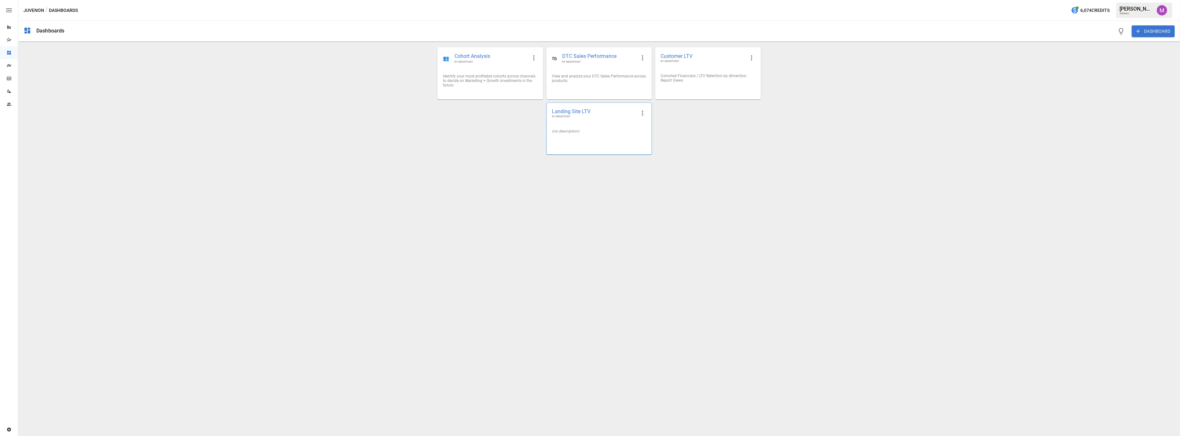  Describe the element at coordinates (703, 56) in the screenshot. I see `span: Customer LTV` at that location.